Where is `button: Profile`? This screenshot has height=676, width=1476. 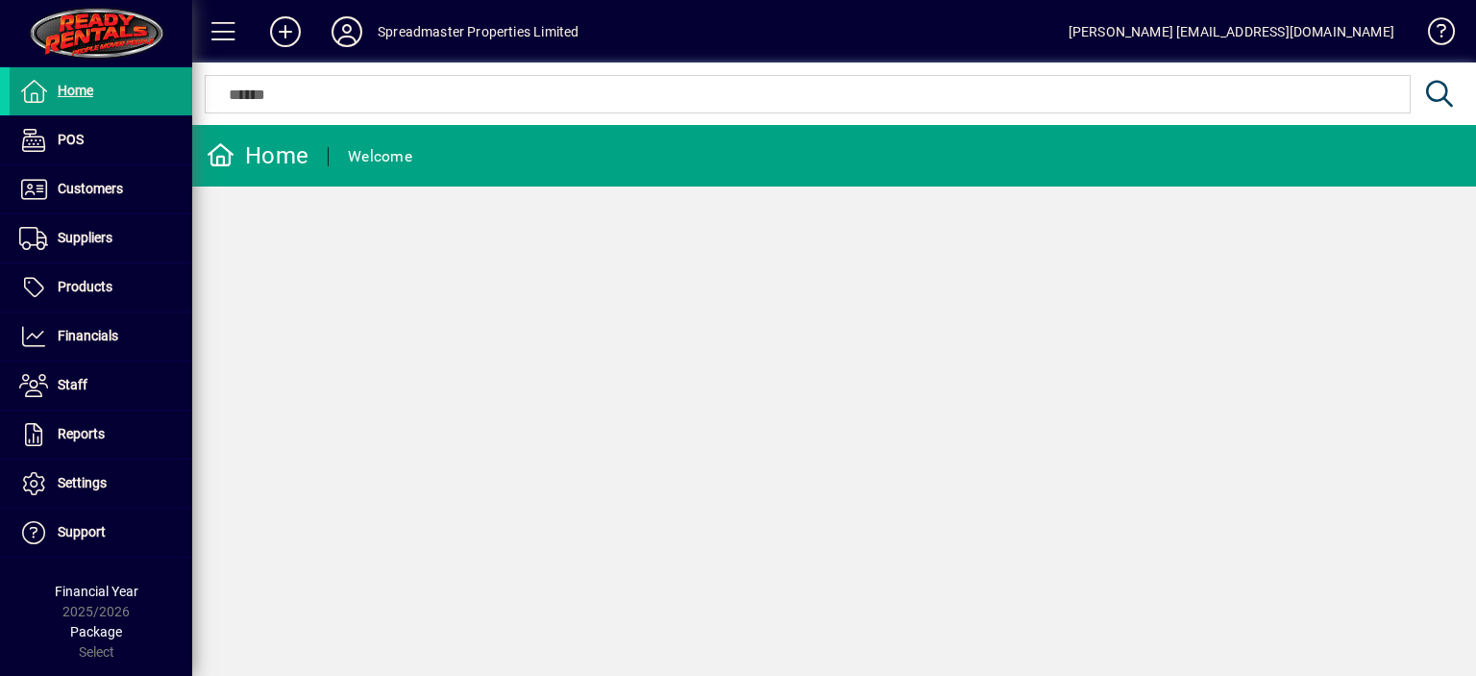 button: Profile is located at coordinates (347, 32).